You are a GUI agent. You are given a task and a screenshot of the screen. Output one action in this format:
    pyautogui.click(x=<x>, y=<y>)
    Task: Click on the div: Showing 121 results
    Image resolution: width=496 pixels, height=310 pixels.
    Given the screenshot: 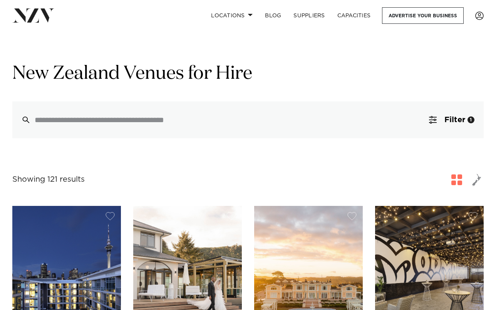 What is the action you would take?
    pyautogui.click(x=48, y=180)
    